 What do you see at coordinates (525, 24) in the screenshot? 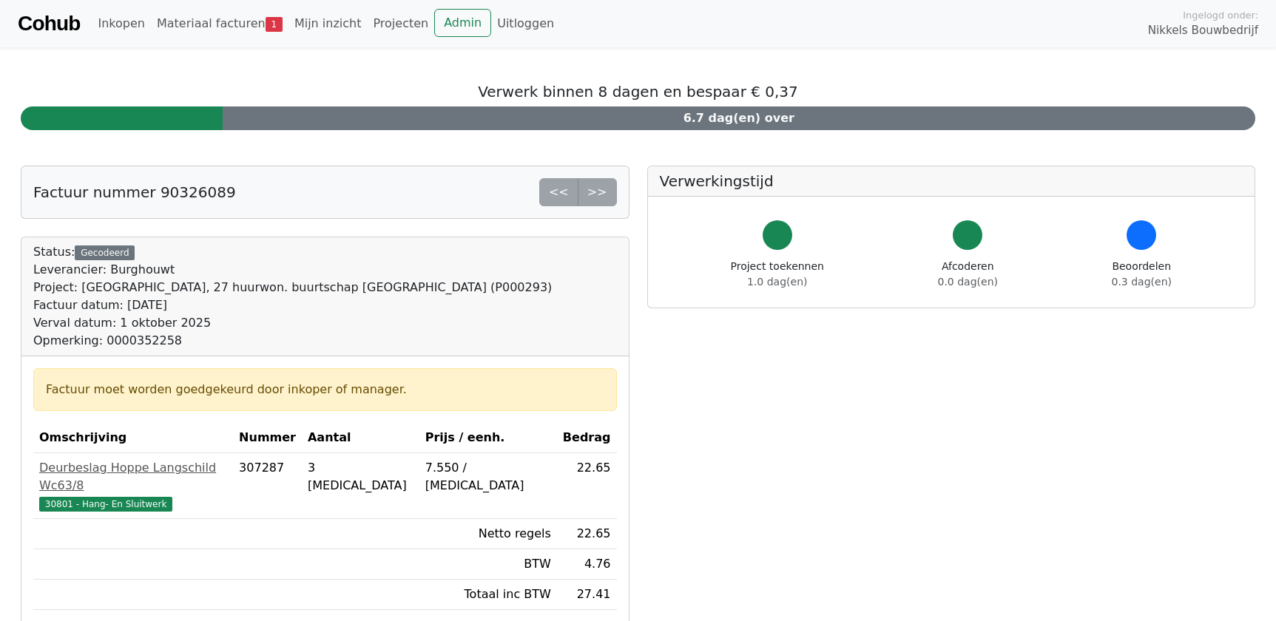
I see `a: Uitloggen` at bounding box center [525, 24].